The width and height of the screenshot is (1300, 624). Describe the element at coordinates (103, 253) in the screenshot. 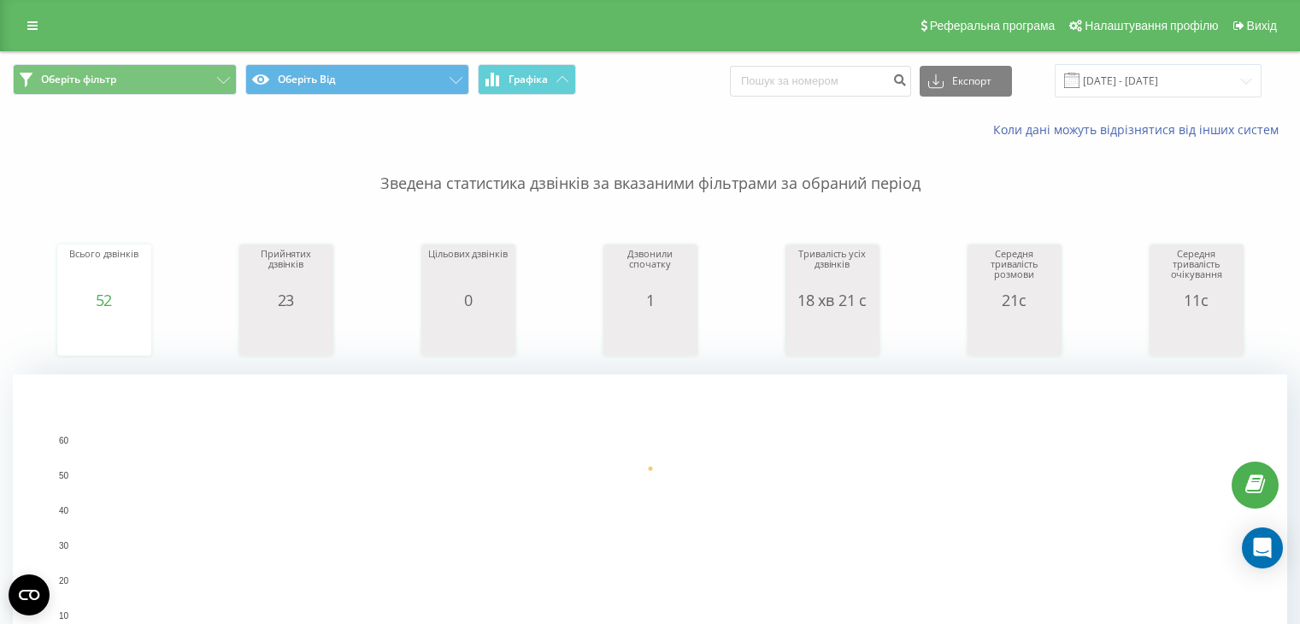

I see `font: Всього дзвінків` at that location.